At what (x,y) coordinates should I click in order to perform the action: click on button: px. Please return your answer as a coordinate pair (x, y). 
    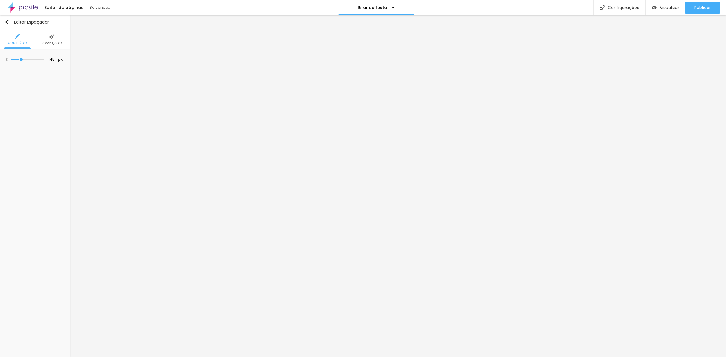
    Looking at the image, I should click on (60, 60).